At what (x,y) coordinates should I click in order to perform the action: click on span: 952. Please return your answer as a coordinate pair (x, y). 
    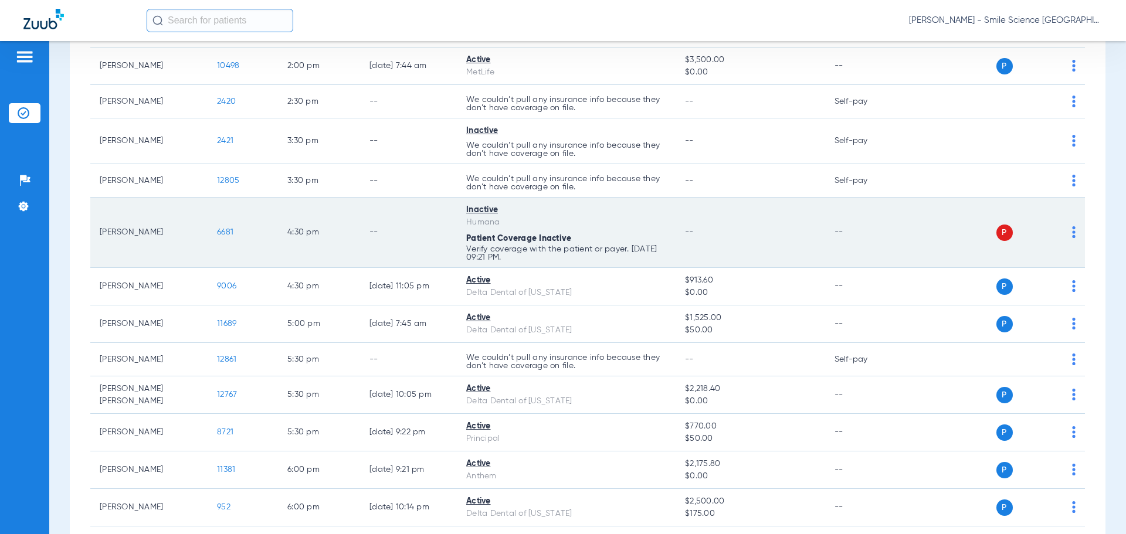
    Looking at the image, I should click on (223, 507).